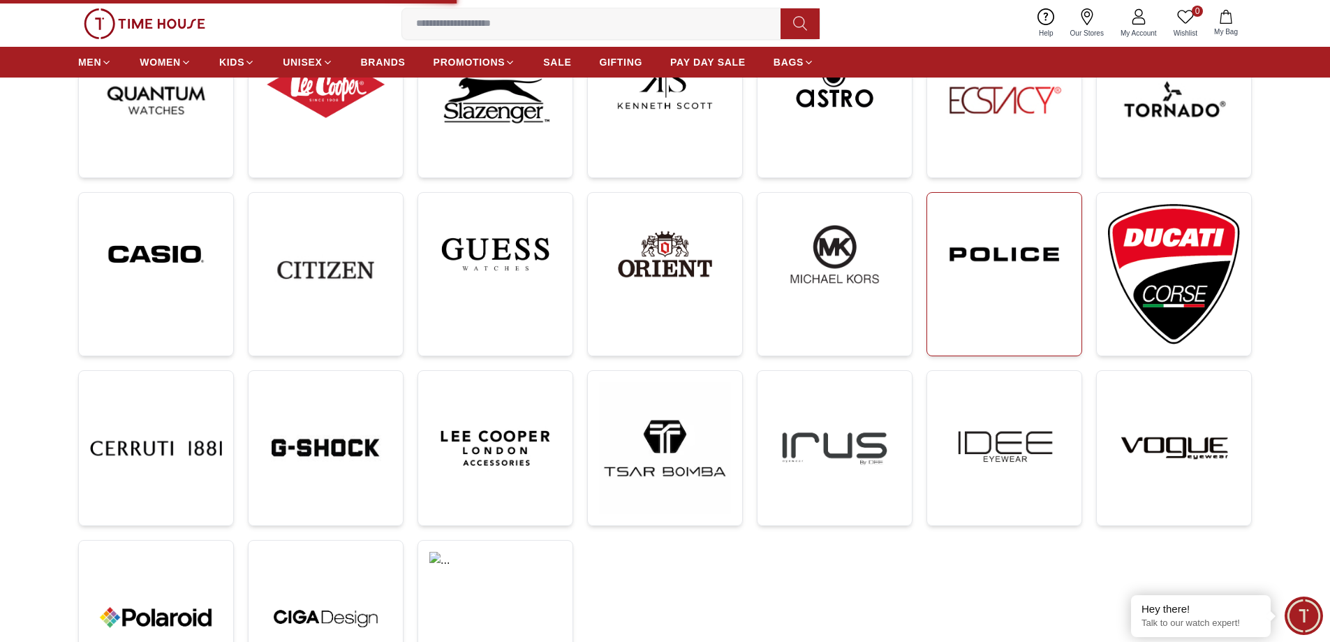 The image size is (1330, 642). Describe the element at coordinates (788, 62) in the screenshot. I see `span: BAGS` at that location.